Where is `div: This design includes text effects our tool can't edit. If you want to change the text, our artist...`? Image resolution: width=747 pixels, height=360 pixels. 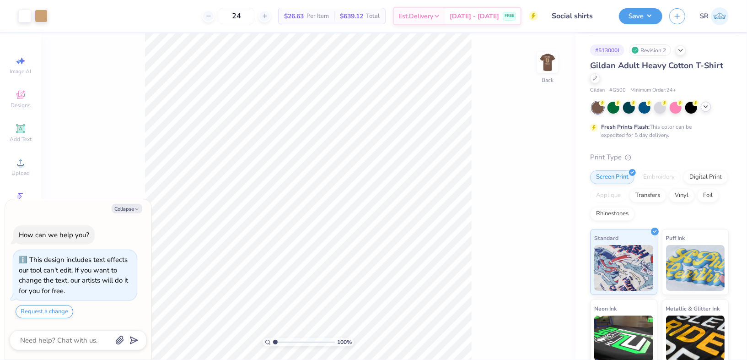 div: This design includes text effects our tool can't edit. If you want to change the text, our artist... is located at coordinates (73, 275).